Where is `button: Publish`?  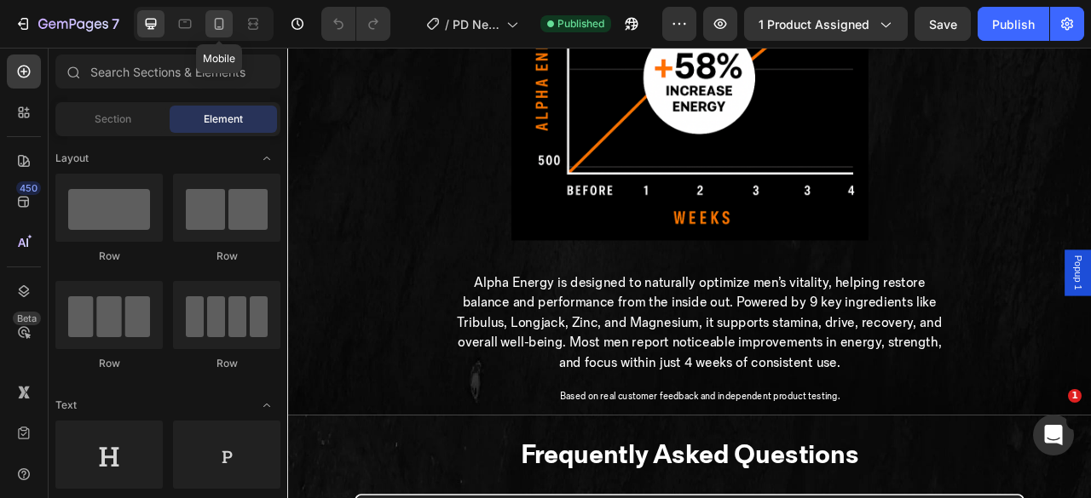 button: Publish is located at coordinates (1013, 24).